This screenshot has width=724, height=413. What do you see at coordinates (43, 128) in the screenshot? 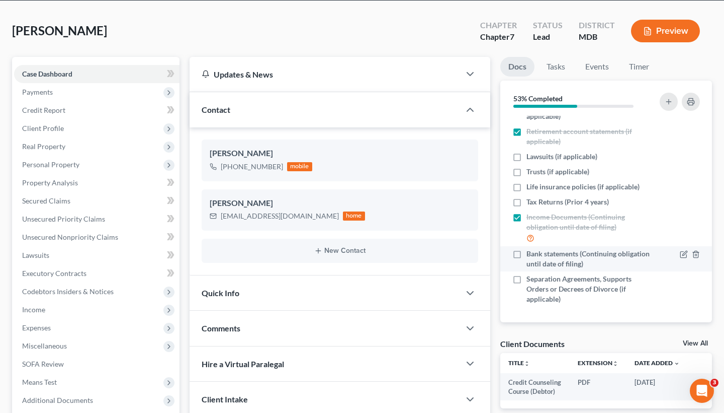
I see `span: Client Profile` at bounding box center [43, 128].